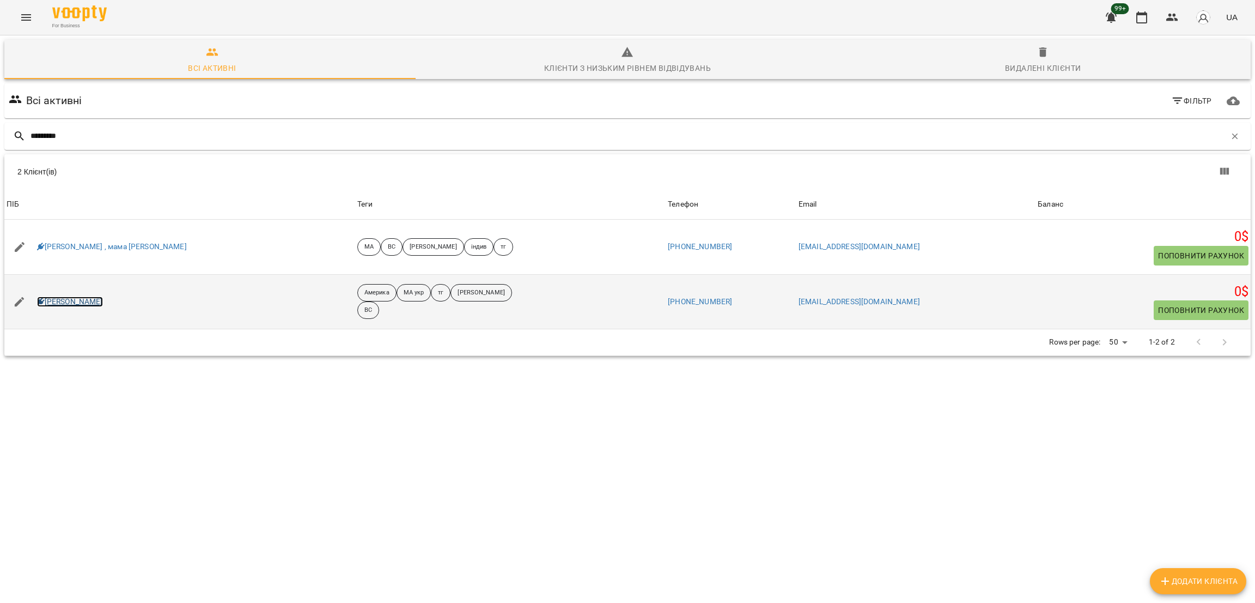 Image resolution: width=1255 pixels, height=603 pixels. What do you see at coordinates (628, 172) in the screenshot?
I see `div: Table Toolbar` at bounding box center [628, 172].